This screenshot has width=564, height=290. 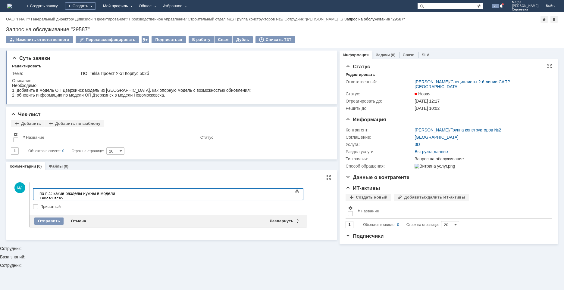 I want to click on a: Строительный отдел №1, so click(x=210, y=19).